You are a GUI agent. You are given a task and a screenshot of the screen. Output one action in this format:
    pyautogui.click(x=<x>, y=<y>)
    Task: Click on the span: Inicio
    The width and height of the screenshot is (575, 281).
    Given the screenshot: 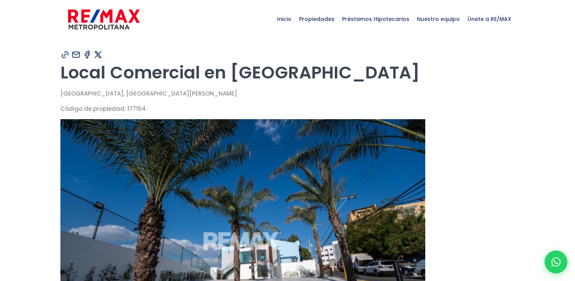 What is the action you would take?
    pyautogui.click(x=284, y=19)
    